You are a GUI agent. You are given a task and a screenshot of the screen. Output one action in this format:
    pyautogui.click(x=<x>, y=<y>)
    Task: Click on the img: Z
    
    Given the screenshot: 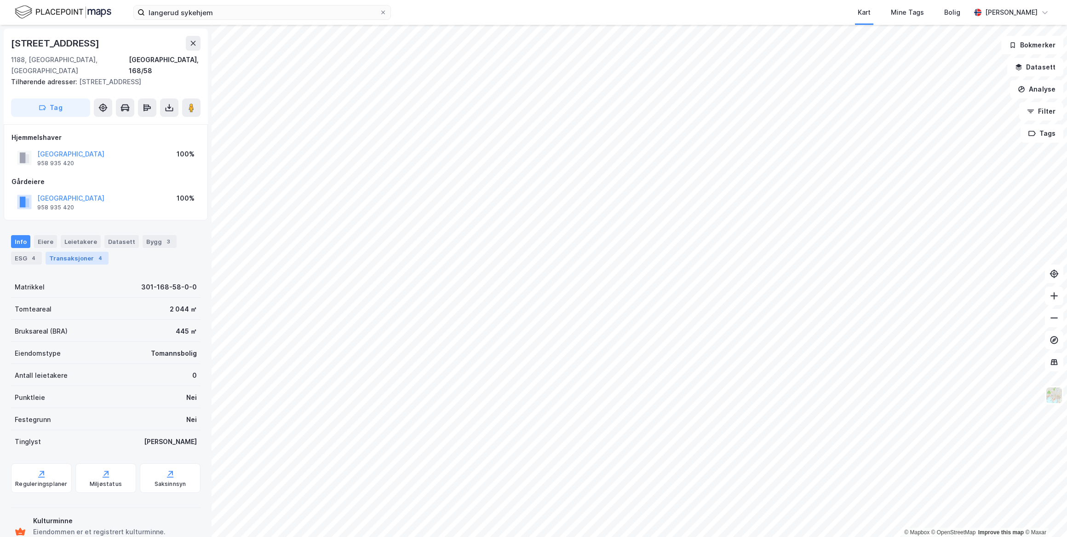 What is the action you would take?
    pyautogui.click(x=1054, y=395)
    